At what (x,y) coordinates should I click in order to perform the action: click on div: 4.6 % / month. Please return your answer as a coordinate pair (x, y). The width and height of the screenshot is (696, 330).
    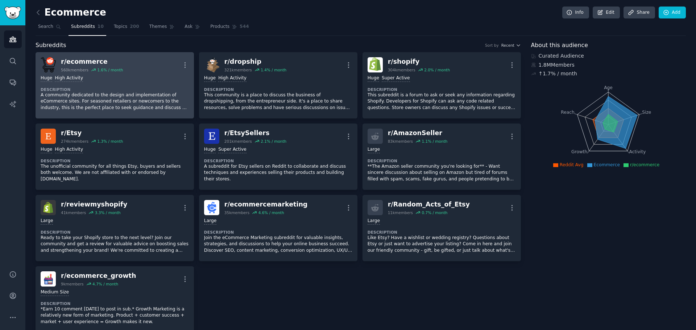
    Looking at the image, I should click on (271, 213).